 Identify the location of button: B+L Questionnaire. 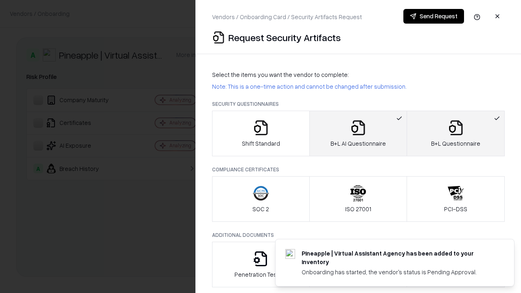
(456, 134).